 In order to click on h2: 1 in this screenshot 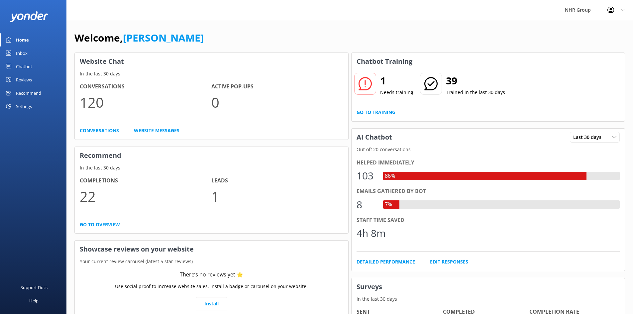, I will do `click(397, 81)`.